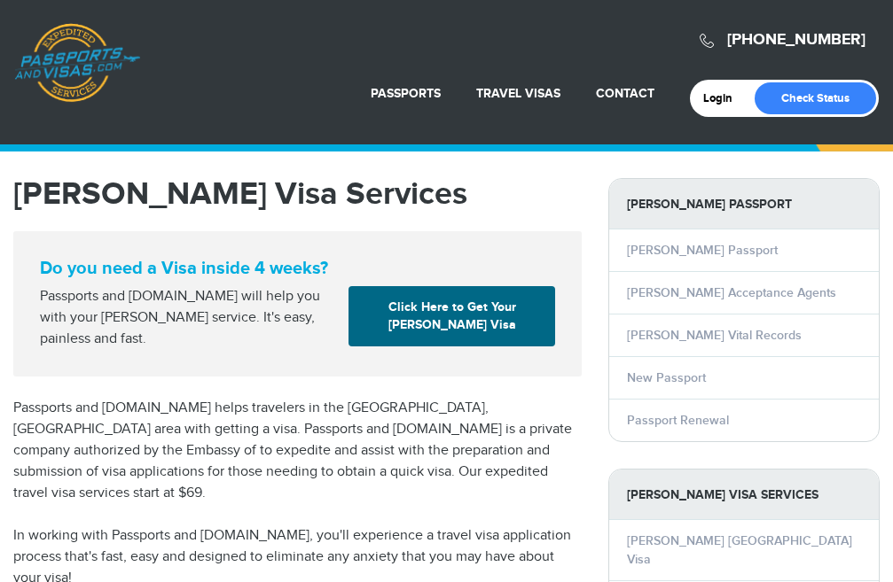 The image size is (893, 582). What do you see at coordinates (677, 420) in the screenshot?
I see `a: Passport Renewal` at bounding box center [677, 420].